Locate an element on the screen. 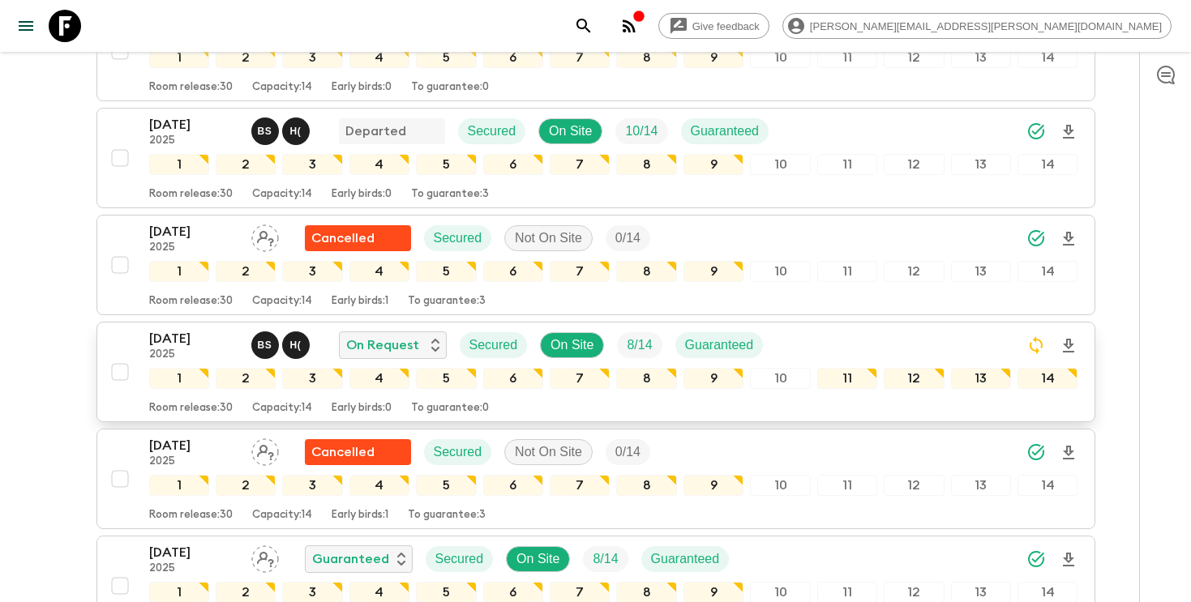  div: 1 is located at coordinates (179, 58).